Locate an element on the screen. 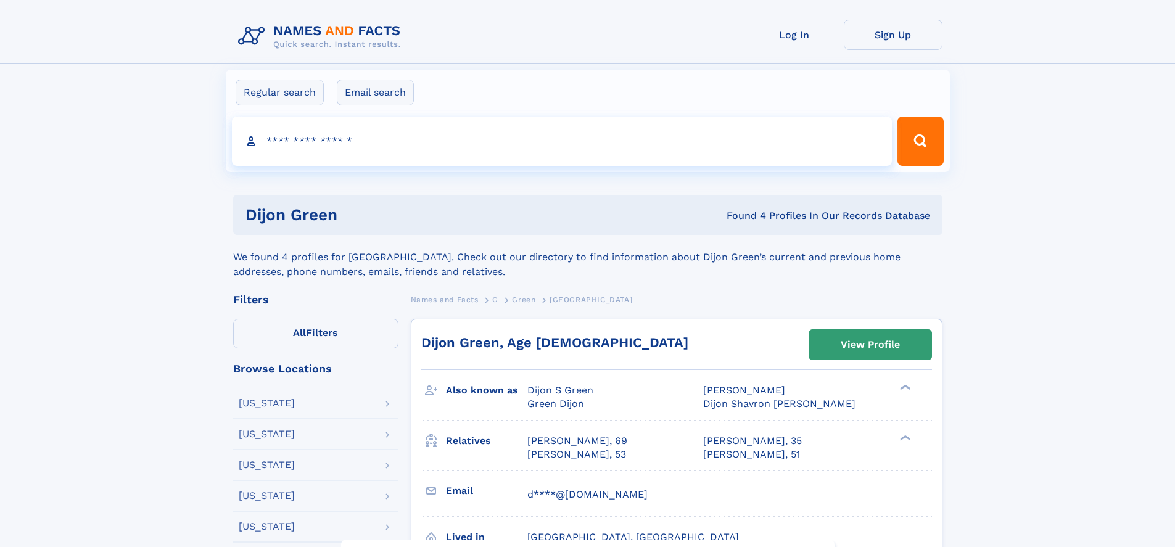 Image resolution: width=1175 pixels, height=547 pixels. h1: dijon green is located at coordinates (389, 215).